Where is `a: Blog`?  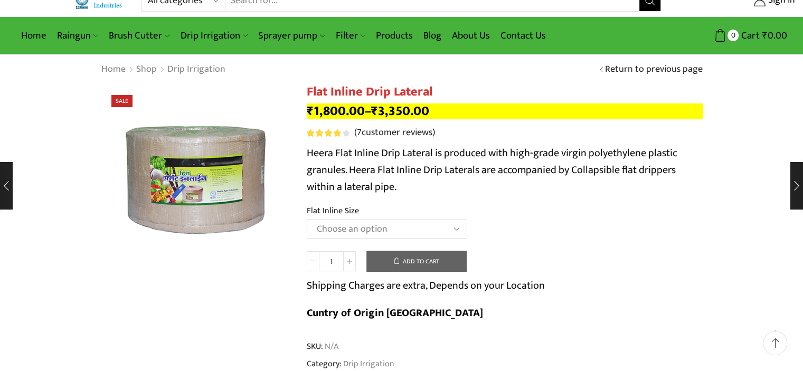 a: Blog is located at coordinates (432, 35).